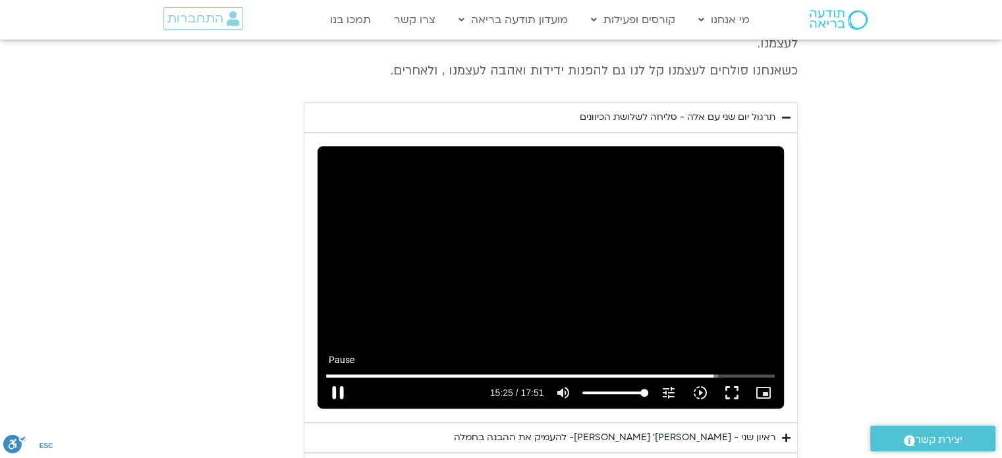  I want to click on p: כשאנחנו סולחים לעצמנו קל לנו גם להפנות ידידות ואהבה לעצמנו , ולאחרים., so click(551, 70).